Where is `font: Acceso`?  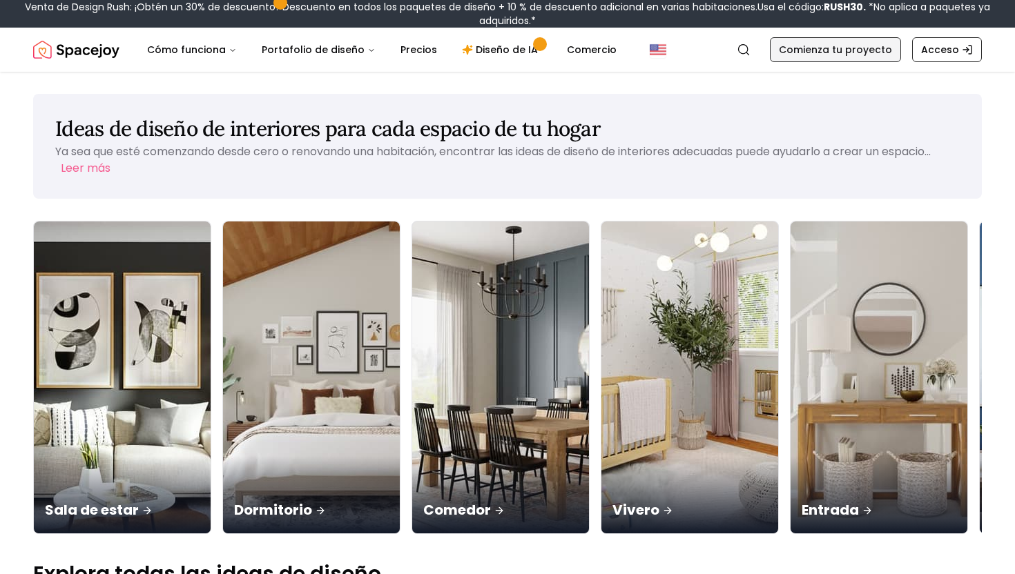 font: Acceso is located at coordinates (940, 50).